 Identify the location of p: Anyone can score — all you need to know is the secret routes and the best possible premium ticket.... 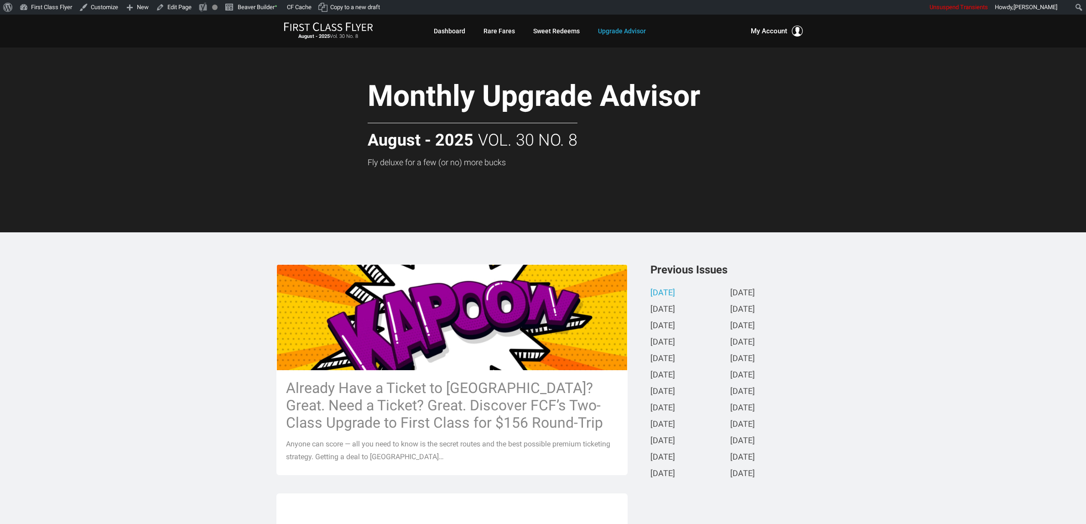
(452, 450).